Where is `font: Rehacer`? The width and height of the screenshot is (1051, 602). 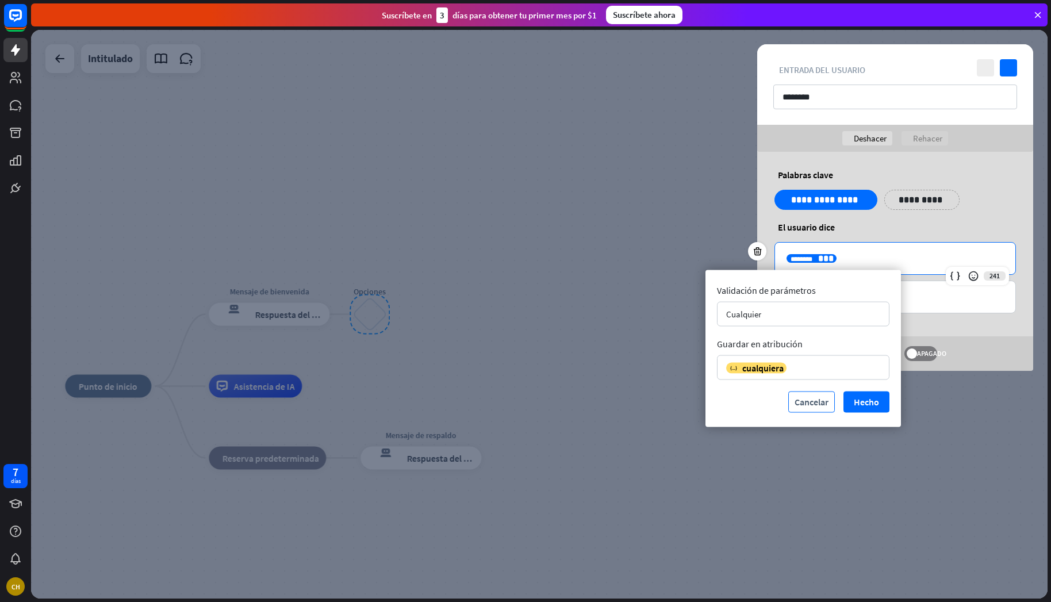
font: Rehacer is located at coordinates (927, 138).